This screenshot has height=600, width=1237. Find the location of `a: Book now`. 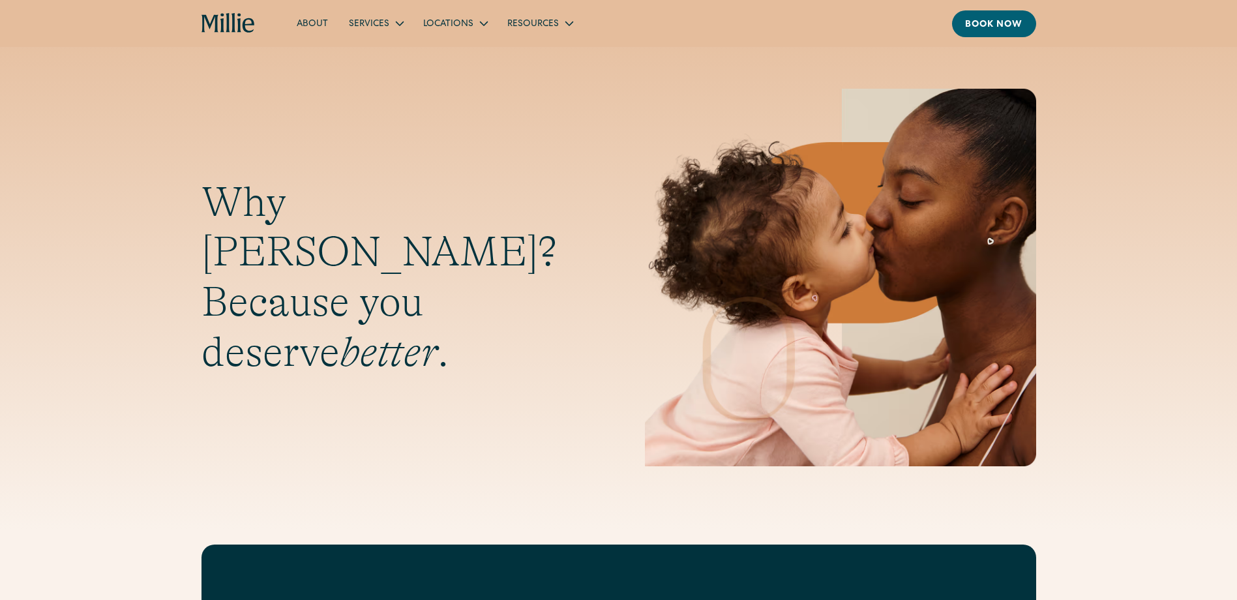

a: Book now is located at coordinates (994, 23).